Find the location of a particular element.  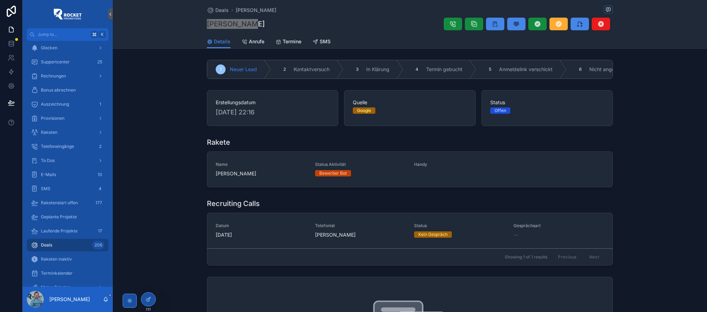

span: Glocken is located at coordinates (49, 48).